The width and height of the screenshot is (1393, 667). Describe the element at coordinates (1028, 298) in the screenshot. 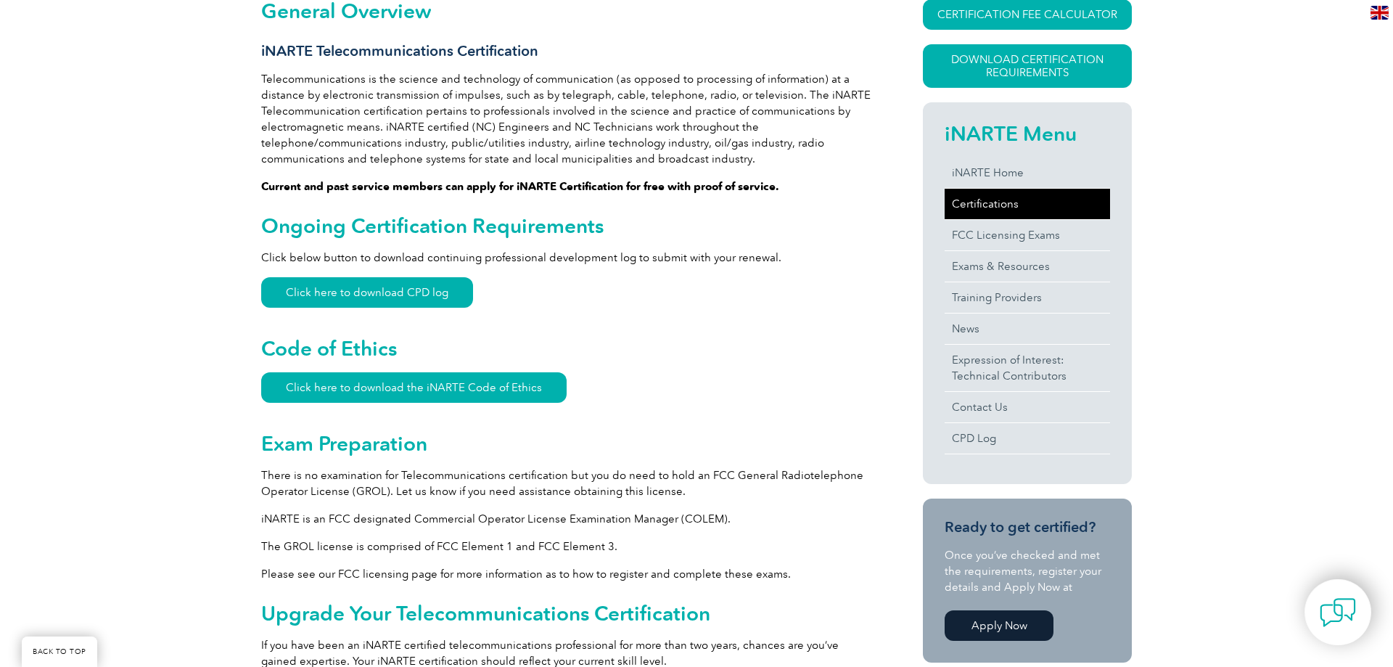

I see `a: Training Providers` at that location.